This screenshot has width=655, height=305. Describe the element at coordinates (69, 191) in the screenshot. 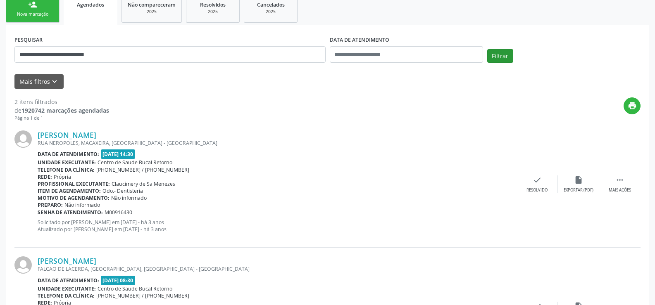

I see `b: Item de agendamento:` at that location.